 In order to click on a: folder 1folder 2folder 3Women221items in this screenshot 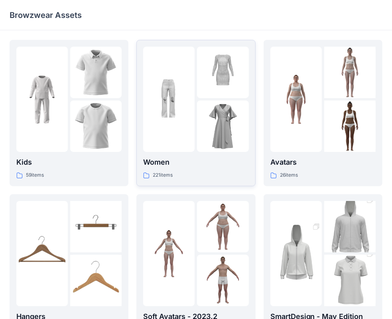, I will do `click(196, 113)`.